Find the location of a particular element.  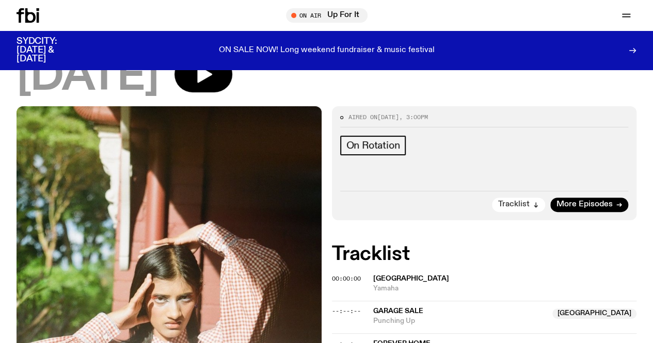

span: More Episodes is located at coordinates (584, 204).